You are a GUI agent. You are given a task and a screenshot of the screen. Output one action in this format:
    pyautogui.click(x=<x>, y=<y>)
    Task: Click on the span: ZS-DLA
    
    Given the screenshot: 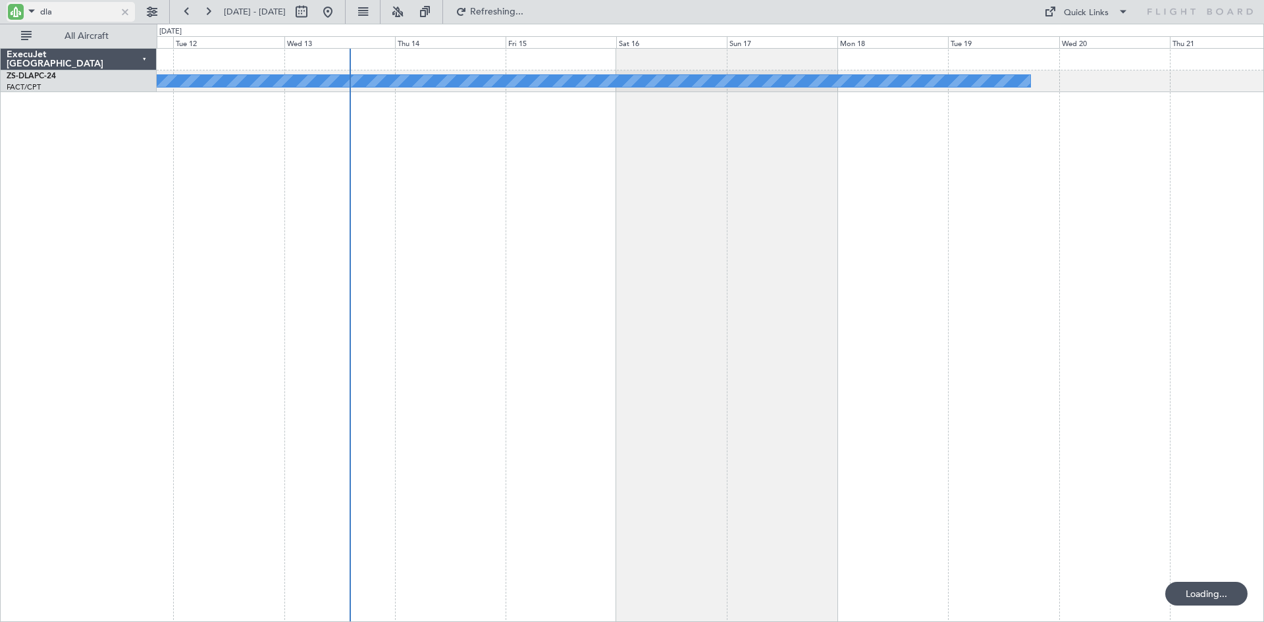 What is the action you would take?
    pyautogui.click(x=20, y=76)
    